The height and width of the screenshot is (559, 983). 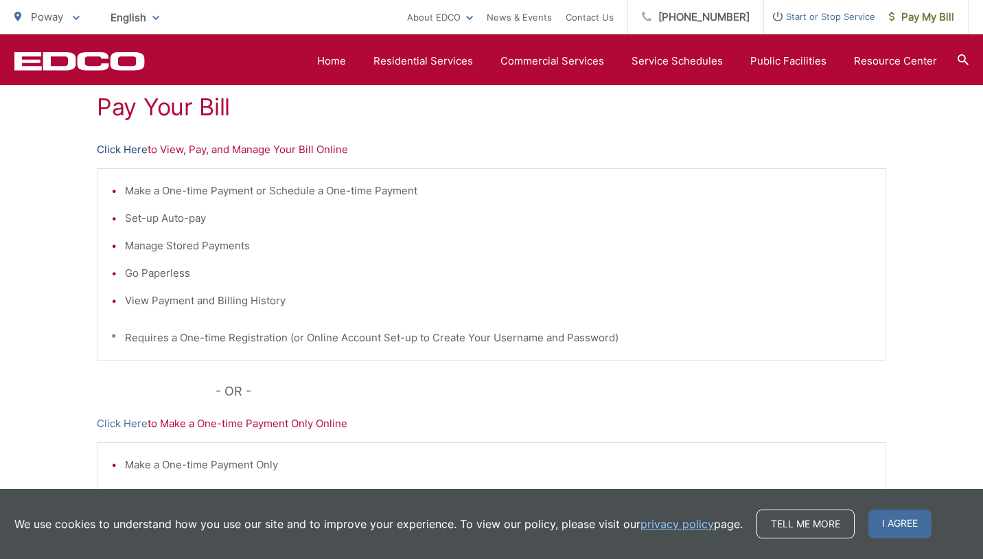 I want to click on a: News & Events, so click(x=519, y=17).